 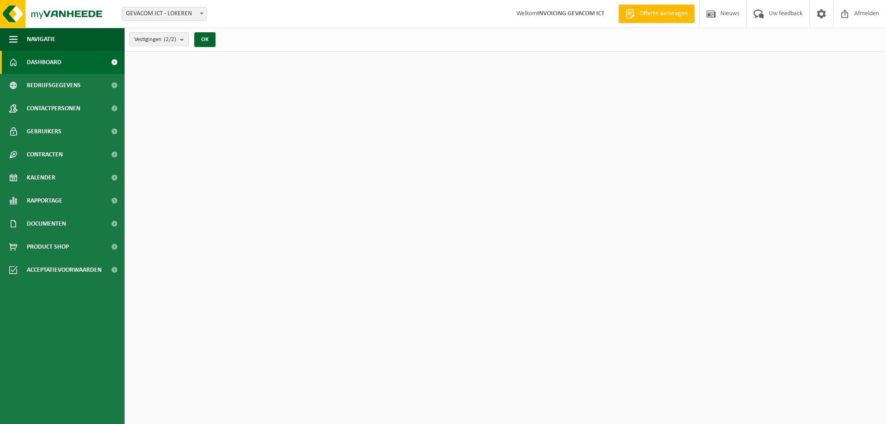 I want to click on span: Bedrijfsgegevens, so click(x=54, y=85).